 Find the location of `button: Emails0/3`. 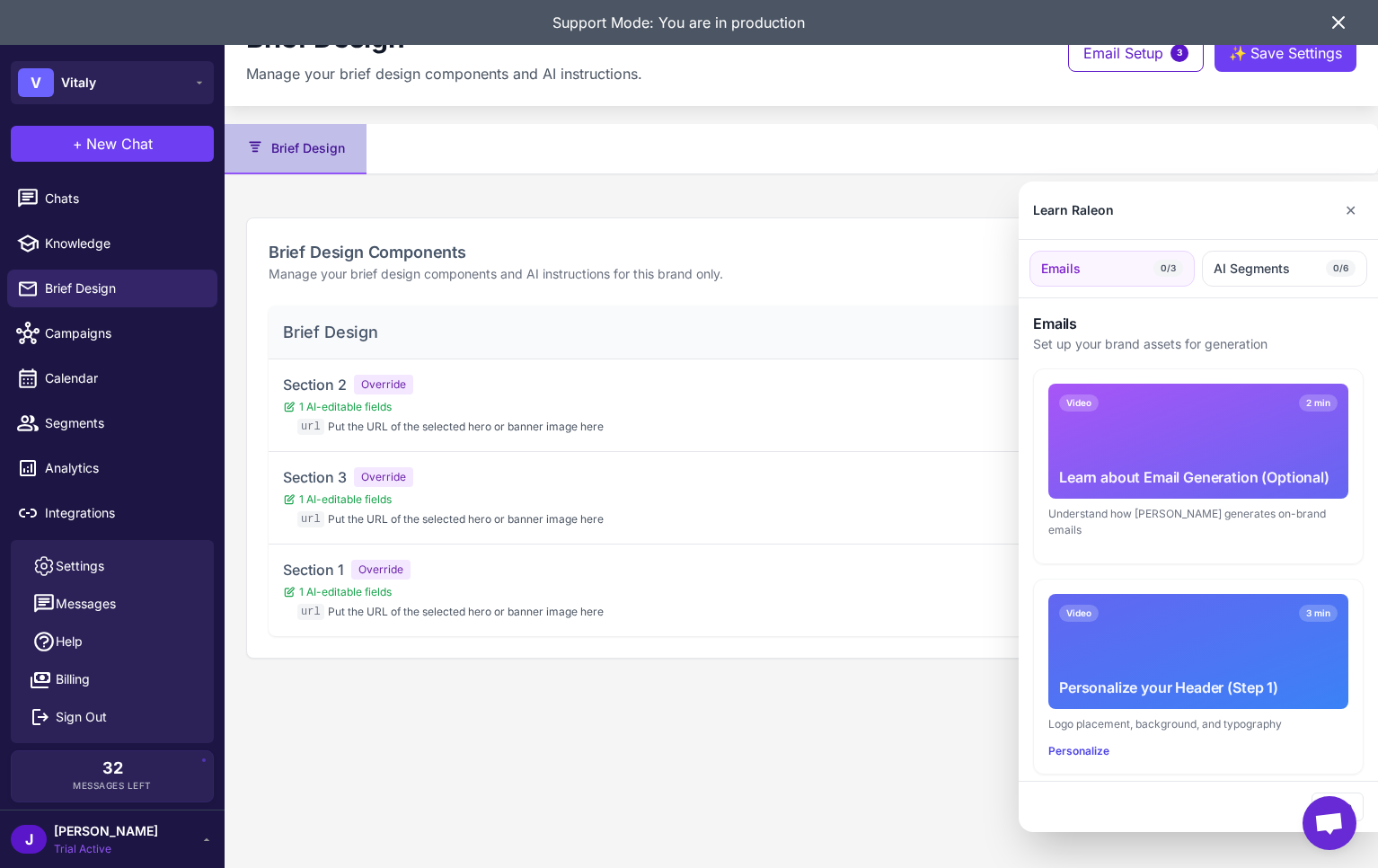

button: Emails0/3 is located at coordinates (1112, 269).